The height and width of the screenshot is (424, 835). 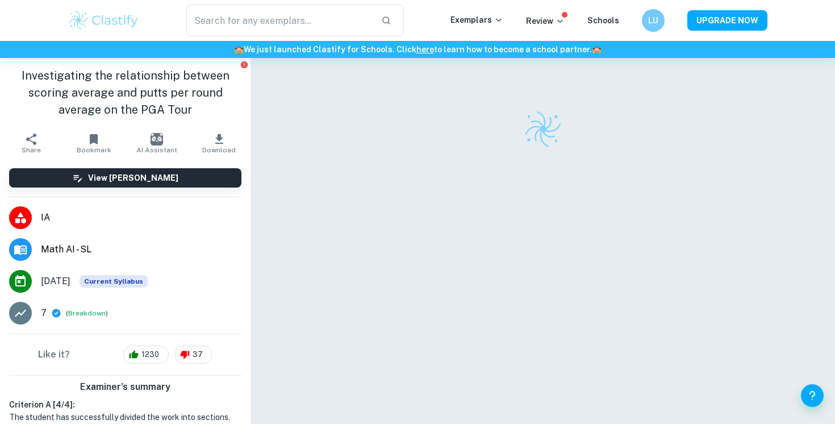 What do you see at coordinates (54, 354) in the screenshot?
I see `h6: Like it?` at bounding box center [54, 354].